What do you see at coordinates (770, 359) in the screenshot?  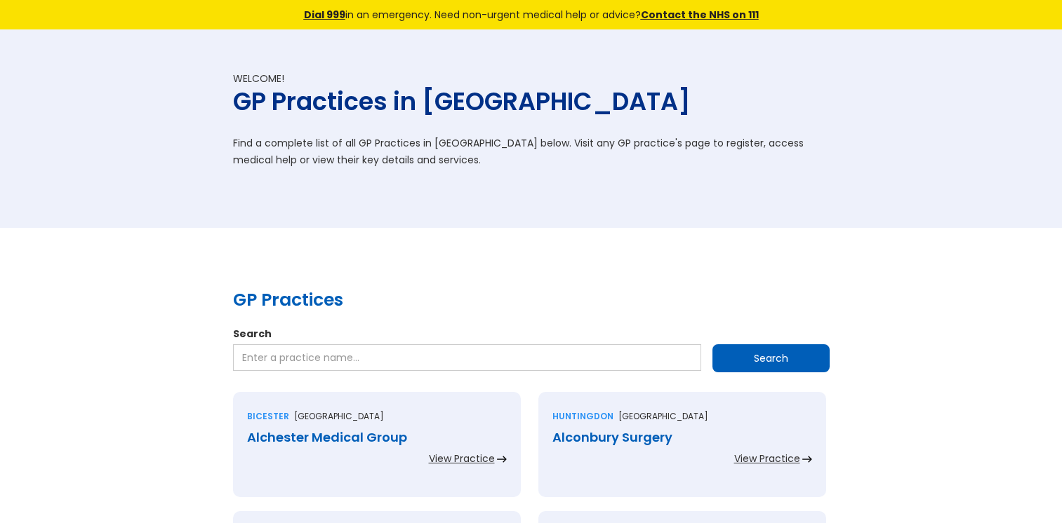 I see `input: Search` at bounding box center [770, 359].